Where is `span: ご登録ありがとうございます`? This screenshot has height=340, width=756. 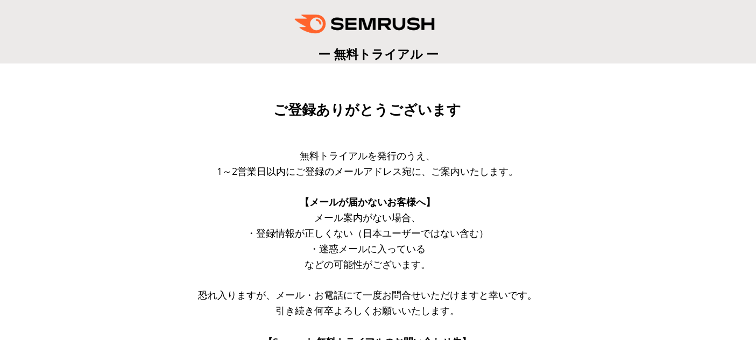 span: ご登録ありがとうございます is located at coordinates (367, 110).